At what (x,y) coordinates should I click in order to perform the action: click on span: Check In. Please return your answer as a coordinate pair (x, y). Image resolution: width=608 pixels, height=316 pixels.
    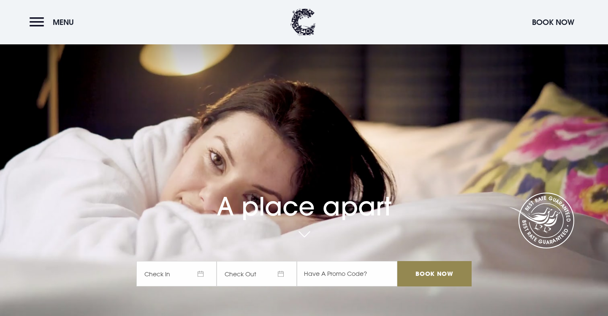
    Looking at the image, I should click on (177, 274).